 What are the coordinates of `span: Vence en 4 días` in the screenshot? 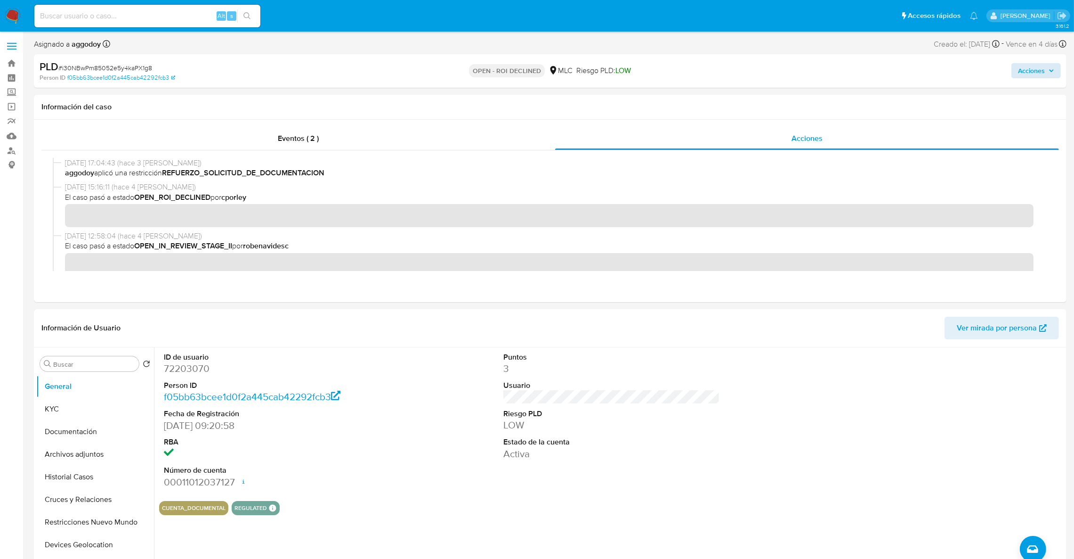 It's located at (1032, 44).